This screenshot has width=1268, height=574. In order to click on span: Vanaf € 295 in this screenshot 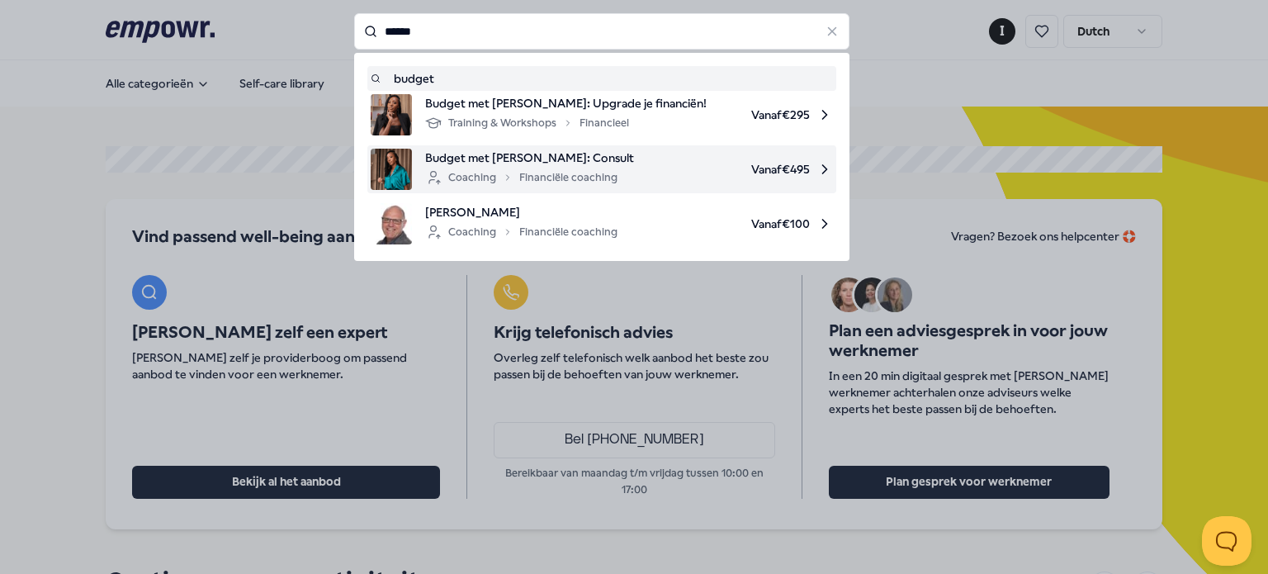, I will do `click(776, 115)`.